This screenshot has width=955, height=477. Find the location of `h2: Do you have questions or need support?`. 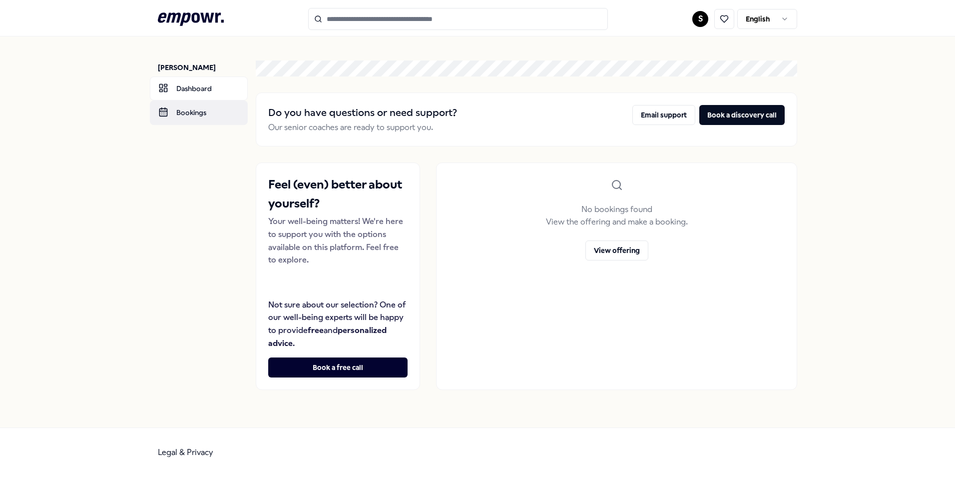

h2: Do you have questions or need support? is located at coordinates (363, 113).